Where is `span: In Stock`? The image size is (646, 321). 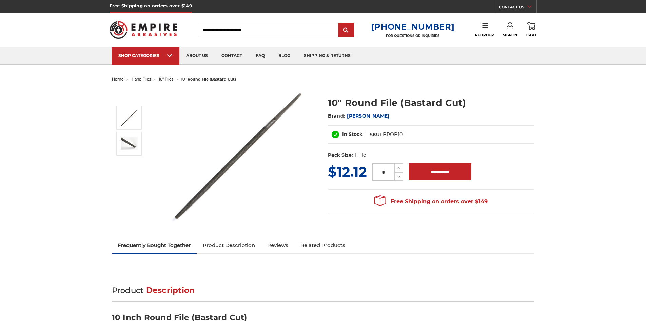
span: In Stock is located at coordinates (352, 134).